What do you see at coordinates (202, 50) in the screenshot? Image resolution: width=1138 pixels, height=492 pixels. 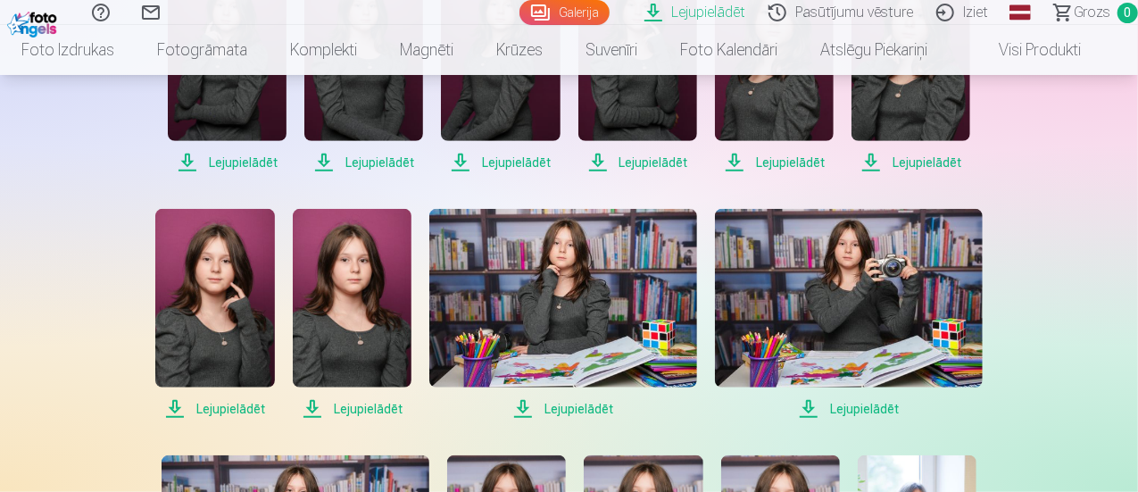 I see `a: Fotogrāmata` at bounding box center [202, 50].